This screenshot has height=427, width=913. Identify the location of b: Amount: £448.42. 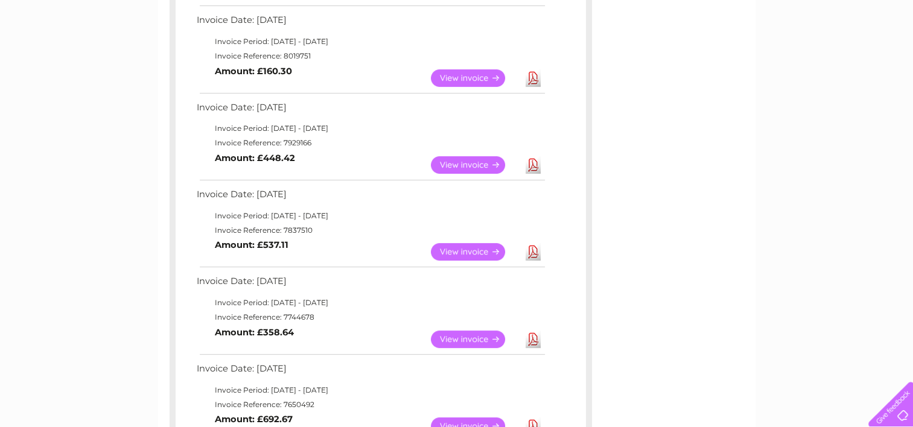
(255, 158).